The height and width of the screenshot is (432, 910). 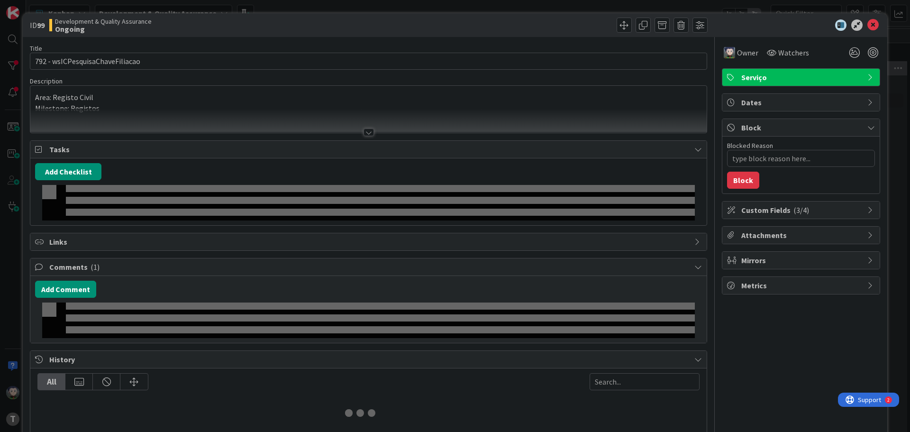 I want to click on span: Block, so click(x=802, y=127).